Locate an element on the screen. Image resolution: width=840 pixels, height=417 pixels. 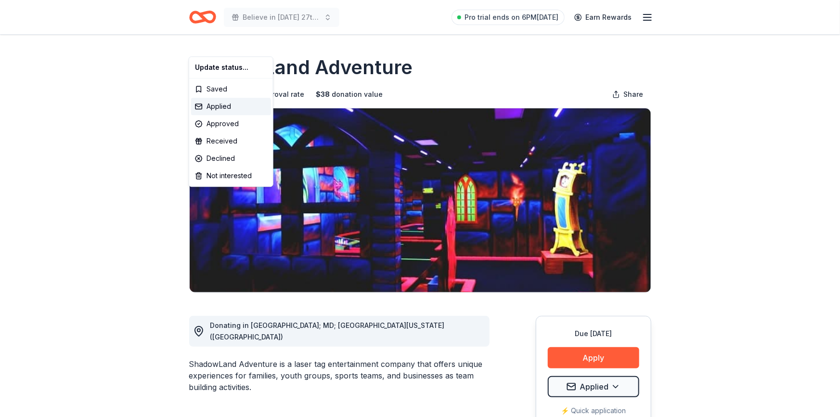
div: Update status... is located at coordinates (231, 67).